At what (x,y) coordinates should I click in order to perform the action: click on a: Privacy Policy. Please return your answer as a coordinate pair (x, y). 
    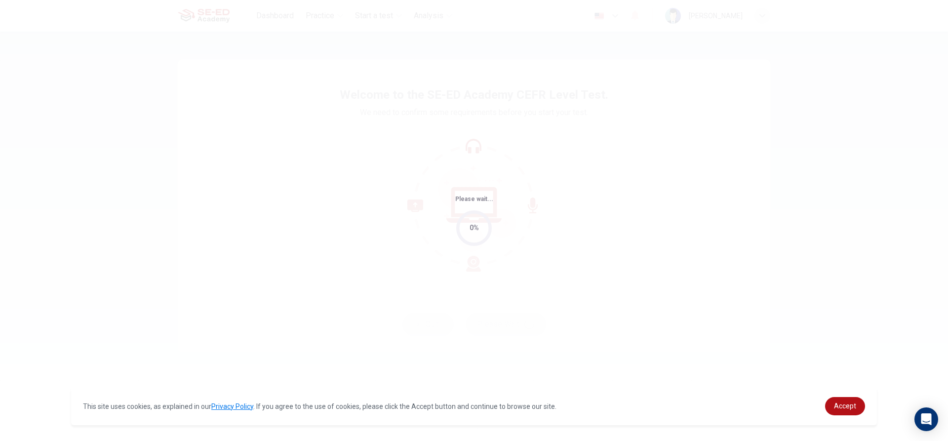
    Looking at the image, I should click on (232, 406).